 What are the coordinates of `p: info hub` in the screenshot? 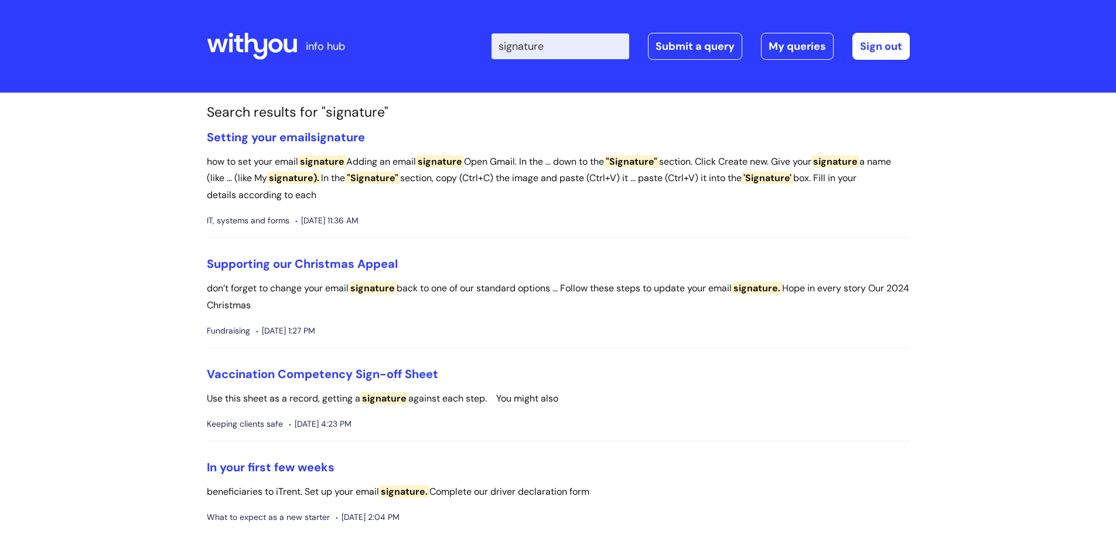 It's located at (325, 46).